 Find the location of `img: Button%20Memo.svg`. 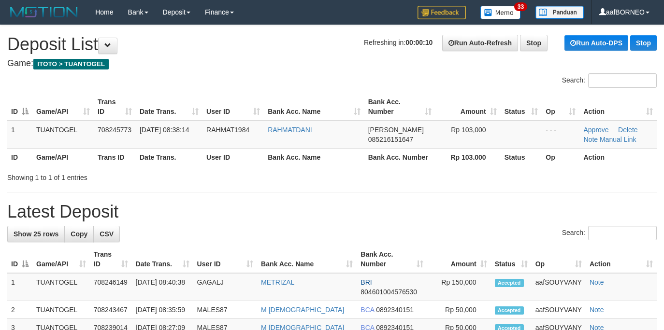

img: Button%20Memo.svg is located at coordinates (500, 13).